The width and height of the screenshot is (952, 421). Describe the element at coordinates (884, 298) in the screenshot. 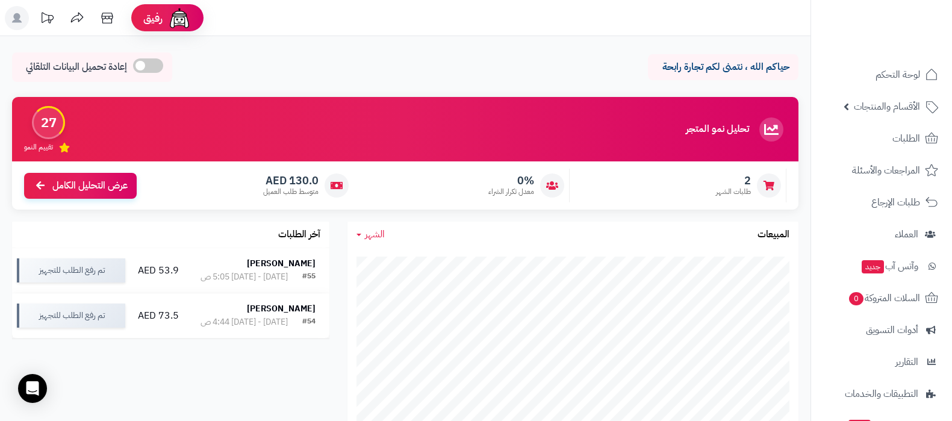

I see `span: السلات المتروكة` at that location.